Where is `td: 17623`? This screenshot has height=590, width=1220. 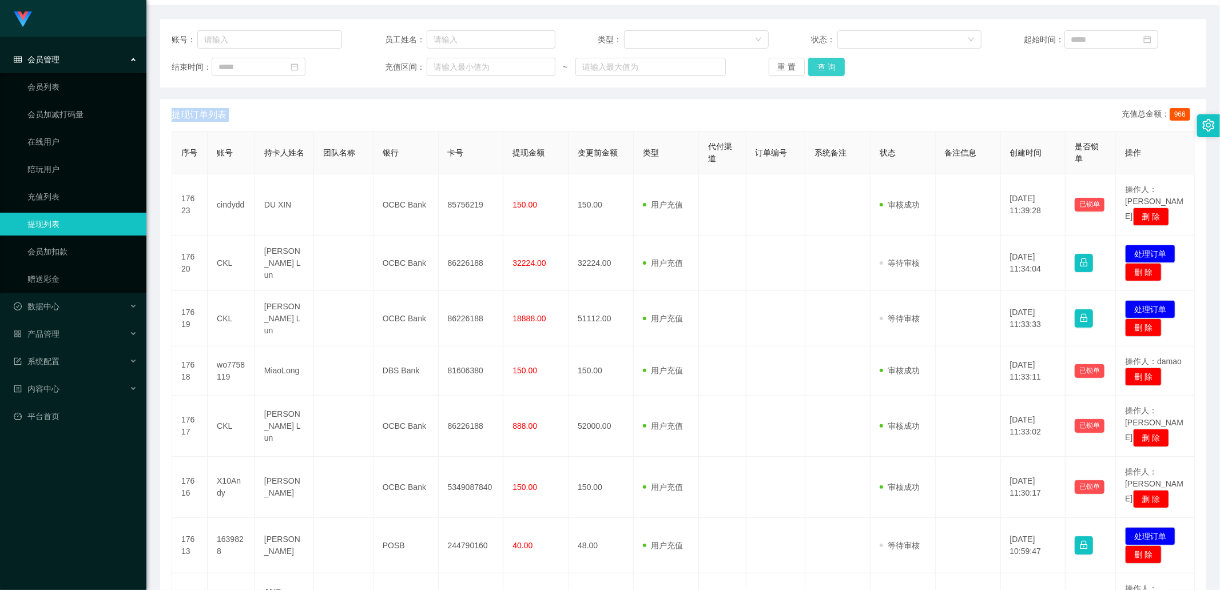 td: 17623 is located at coordinates (190, 205).